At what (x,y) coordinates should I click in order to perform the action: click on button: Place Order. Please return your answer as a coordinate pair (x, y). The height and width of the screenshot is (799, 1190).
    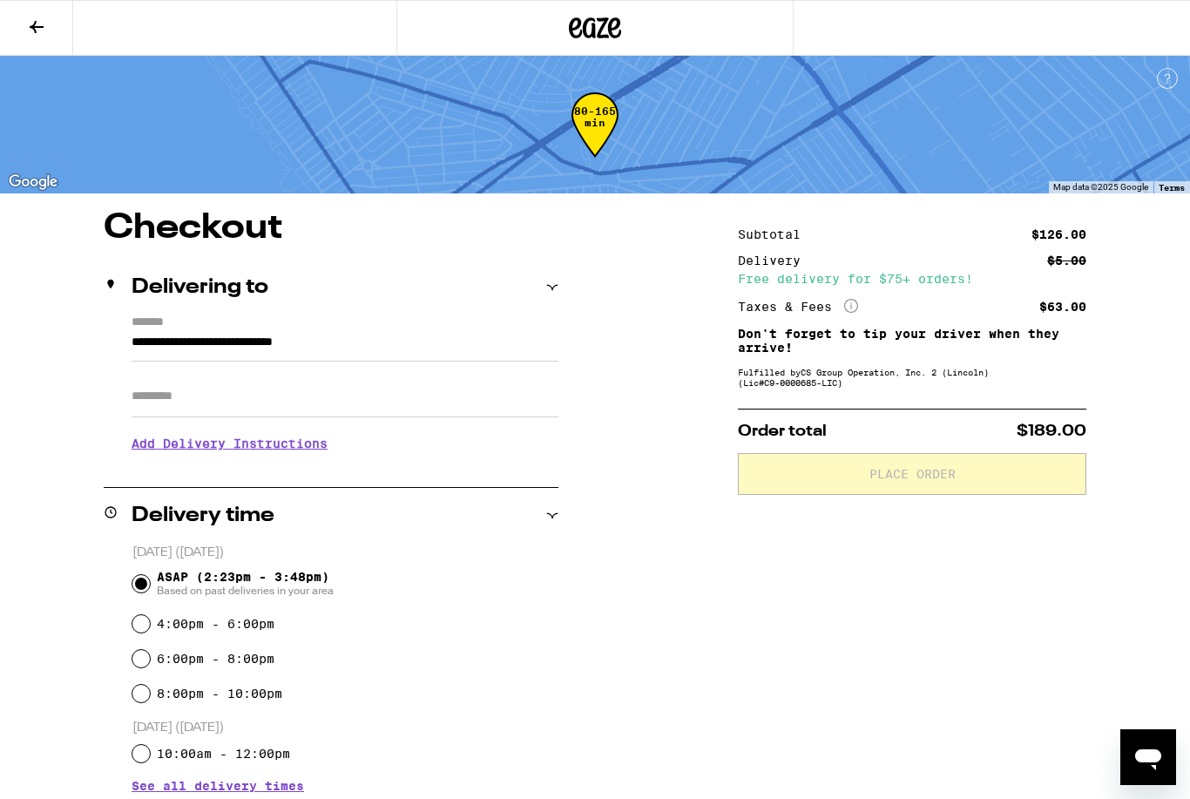
    Looking at the image, I should click on (912, 474).